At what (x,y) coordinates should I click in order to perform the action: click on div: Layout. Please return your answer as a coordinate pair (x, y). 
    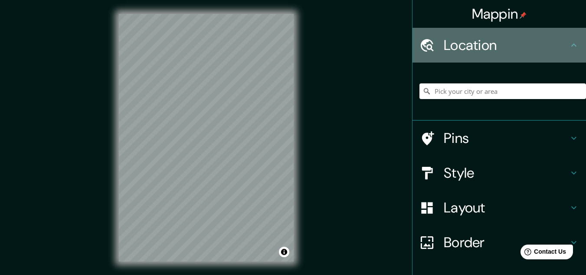
    Looking at the image, I should click on (500, 207).